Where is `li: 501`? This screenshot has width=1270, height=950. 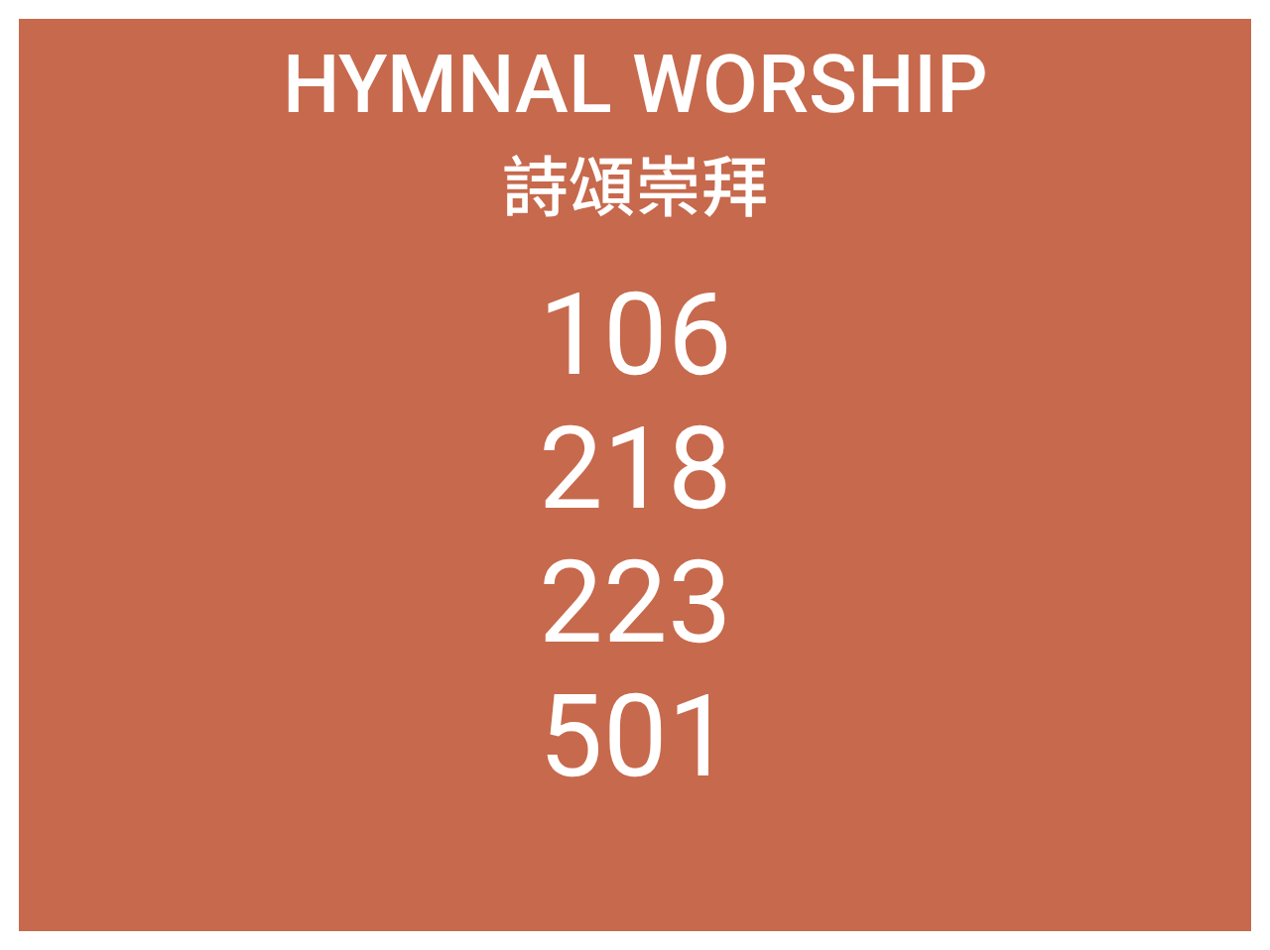 li: 501 is located at coordinates (635, 736).